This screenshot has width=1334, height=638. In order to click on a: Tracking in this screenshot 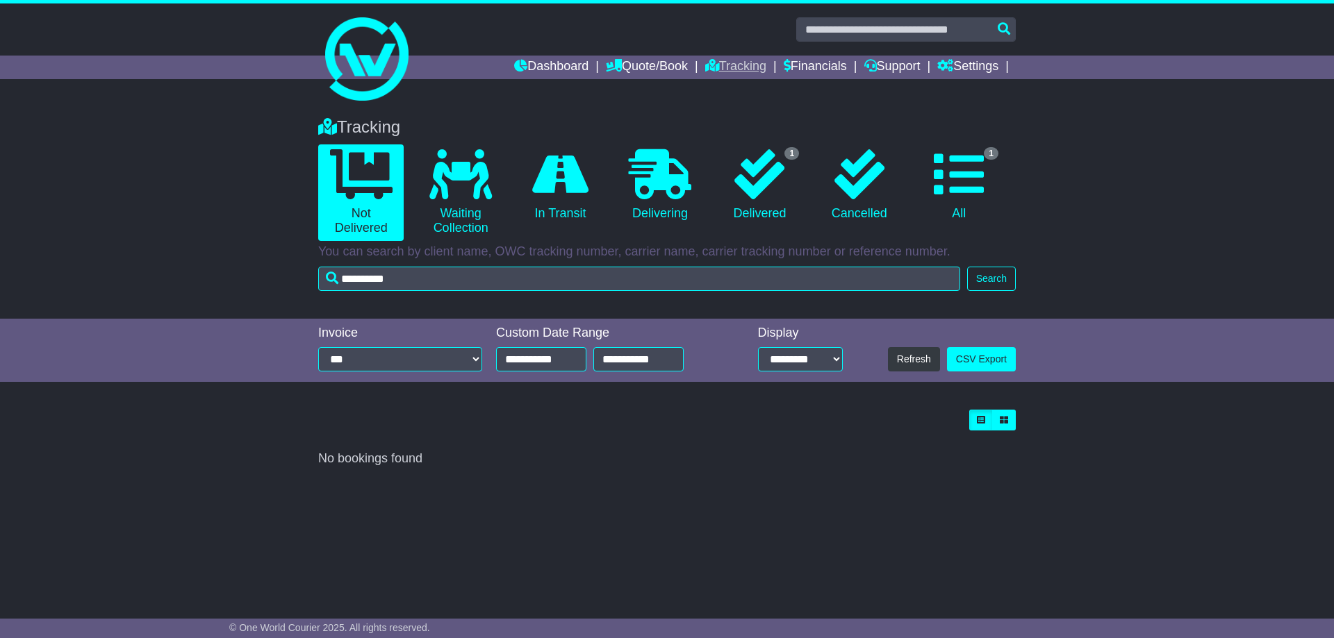, I will do `click(736, 67)`.